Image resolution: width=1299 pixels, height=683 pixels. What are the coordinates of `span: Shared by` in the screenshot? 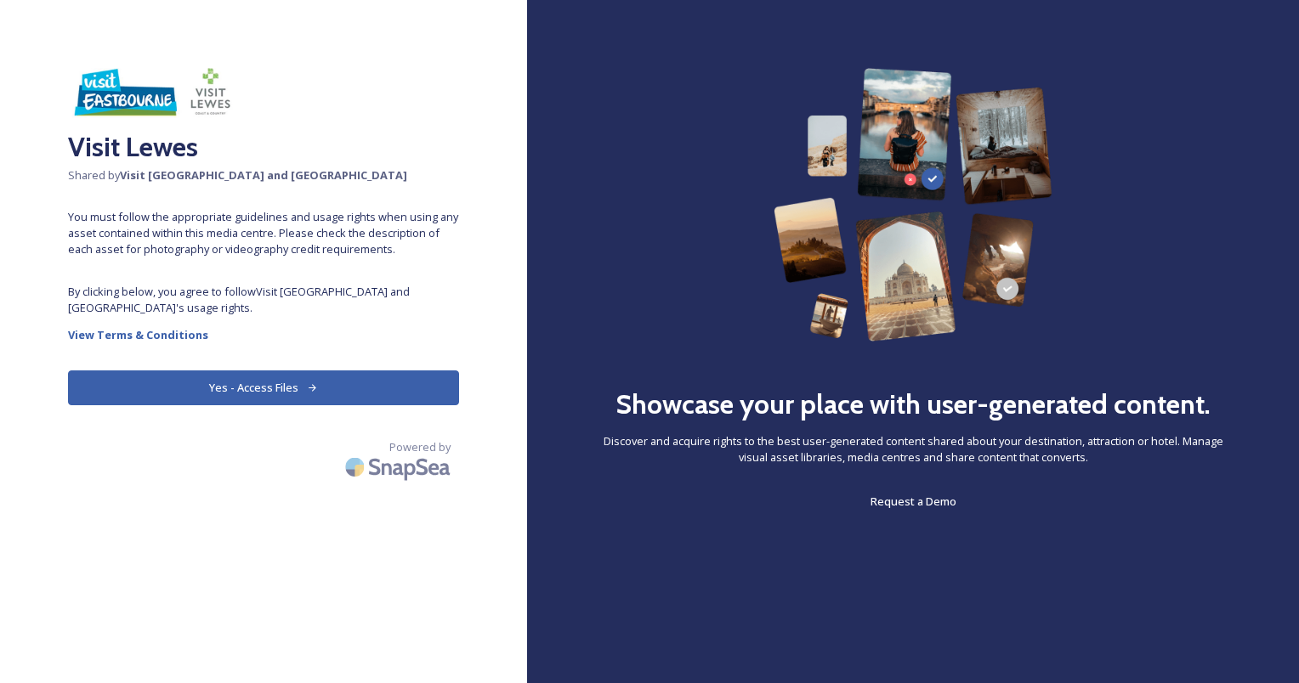 It's located at (264, 175).